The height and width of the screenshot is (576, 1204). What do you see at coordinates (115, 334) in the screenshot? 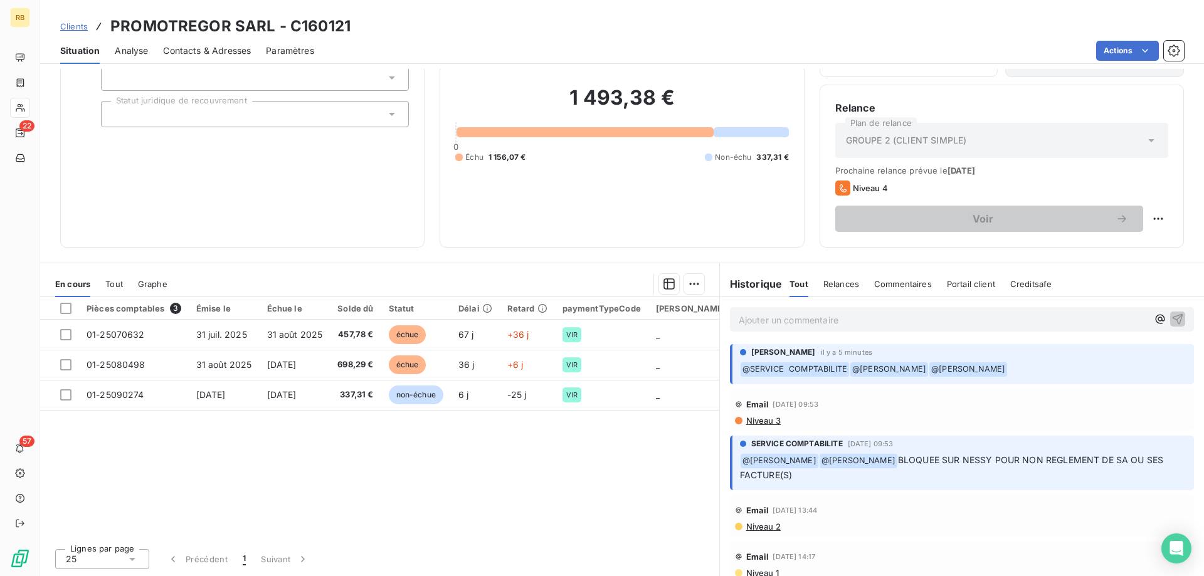
I see `span: 01-25070632` at bounding box center [115, 334].